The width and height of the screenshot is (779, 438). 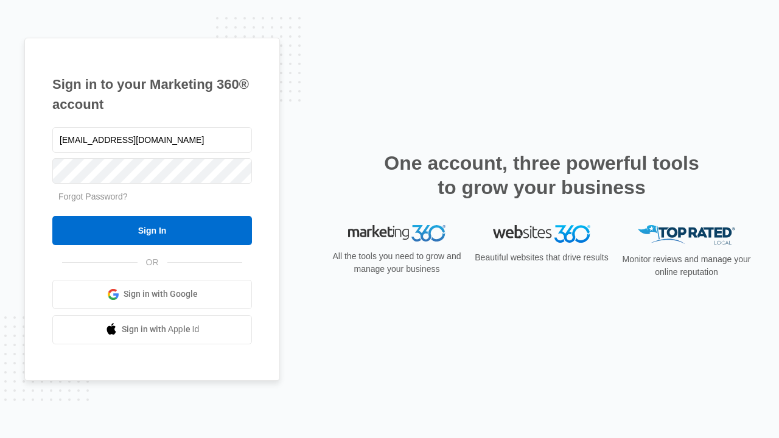 What do you see at coordinates (542, 258) in the screenshot?
I see `p: Beautiful websites that drive results` at bounding box center [542, 258].